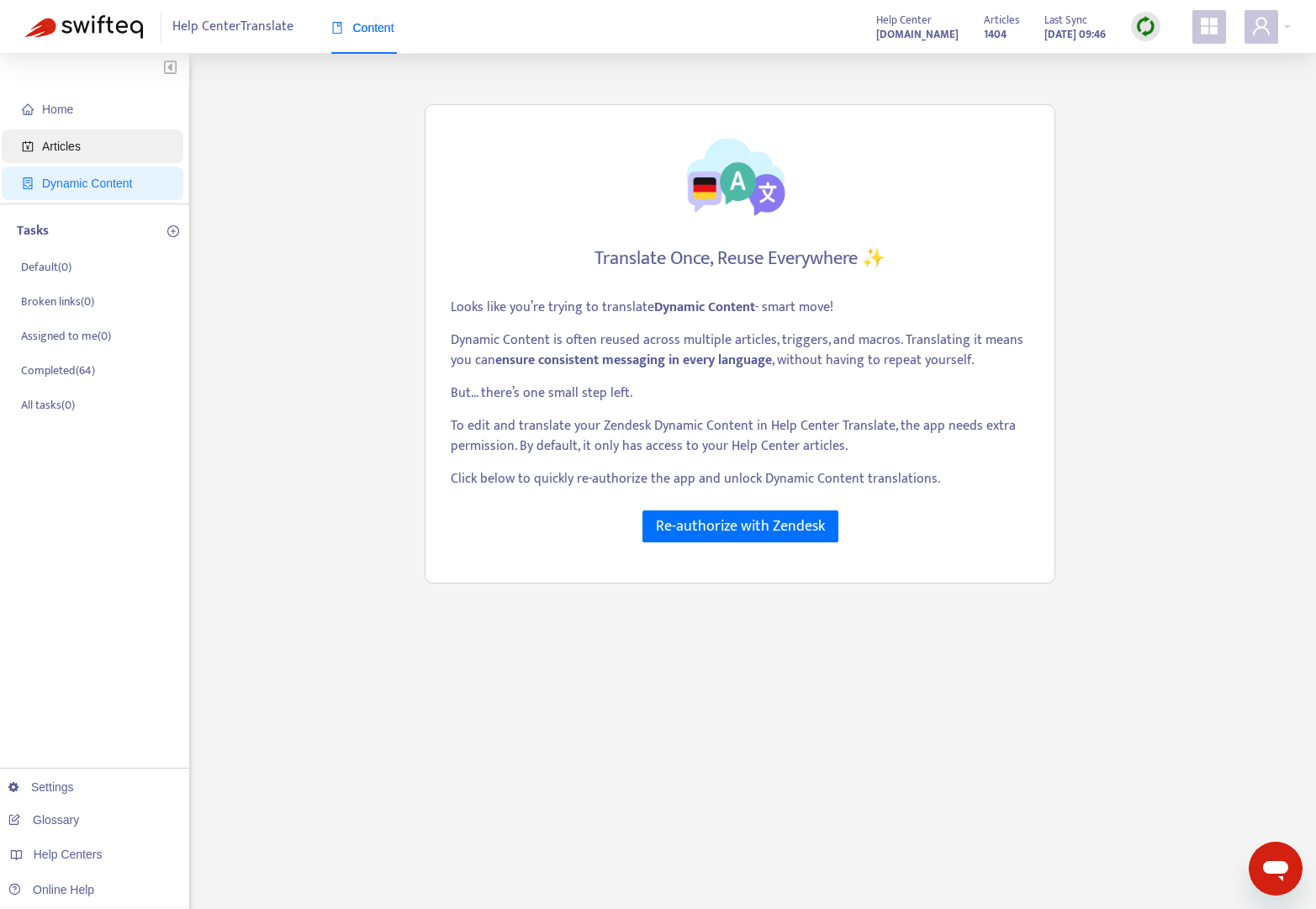  I want to click on a: Glossary, so click(44, 820).